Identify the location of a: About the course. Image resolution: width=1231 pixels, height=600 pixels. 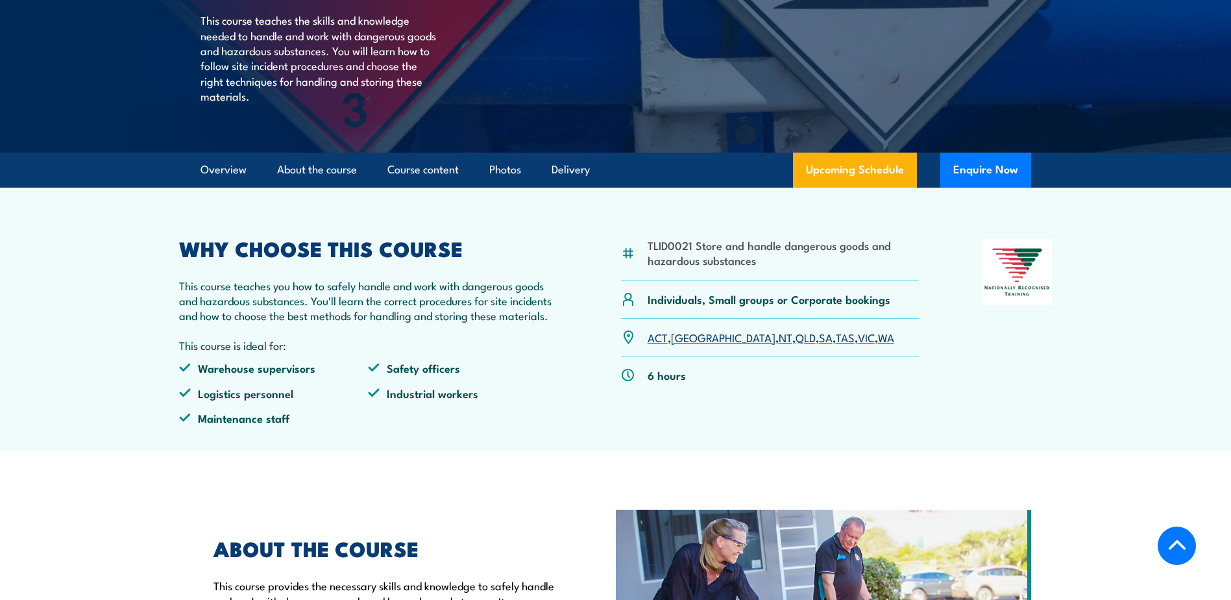
(317, 169).